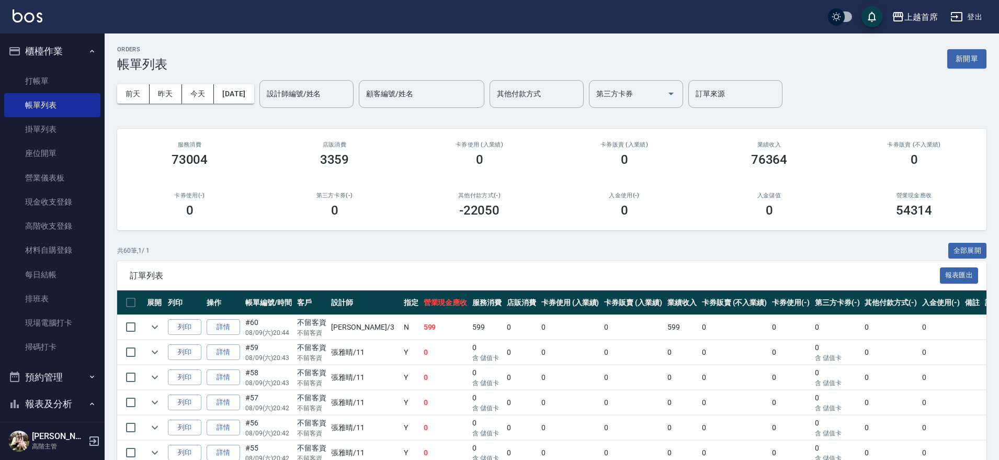 The image size is (999, 460). Describe the element at coordinates (185, 302) in the screenshot. I see `th: 列印` at that location.